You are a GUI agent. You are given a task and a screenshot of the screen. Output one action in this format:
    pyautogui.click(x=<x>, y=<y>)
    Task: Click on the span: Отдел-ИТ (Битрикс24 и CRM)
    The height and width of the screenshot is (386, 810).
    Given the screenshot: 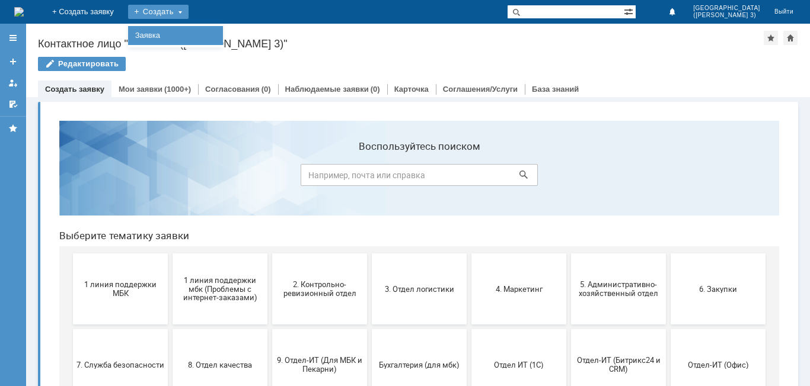 What is the action you would take?
    pyautogui.click(x=568, y=254)
    